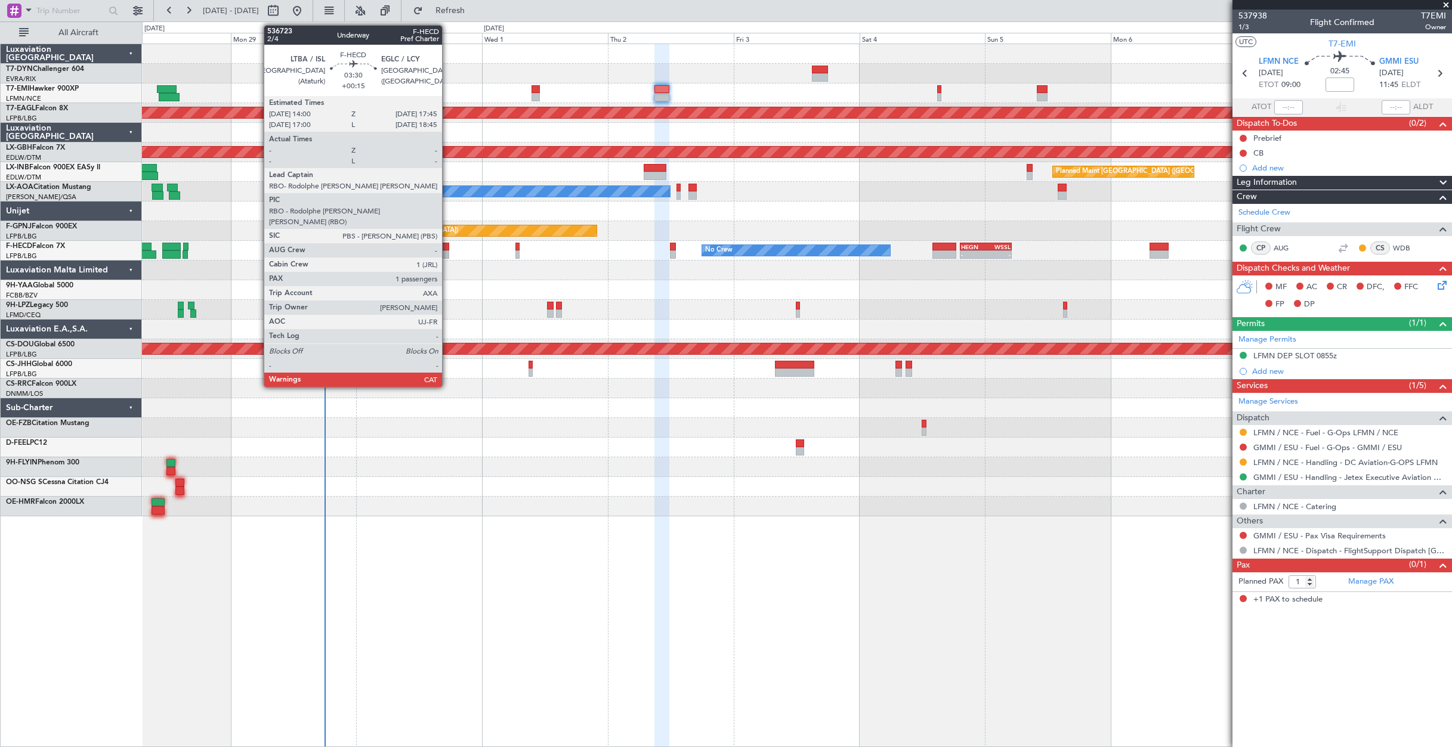 The width and height of the screenshot is (1452, 747). What do you see at coordinates (1261, 107) in the screenshot?
I see `span: ATOT` at bounding box center [1261, 107].